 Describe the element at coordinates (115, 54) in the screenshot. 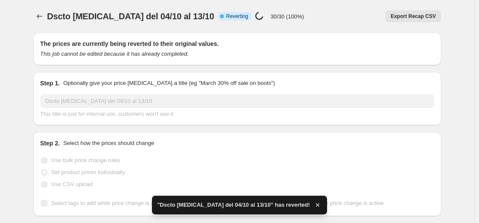

I see `i: This job cannot be edited because it has already completed.` at that location.